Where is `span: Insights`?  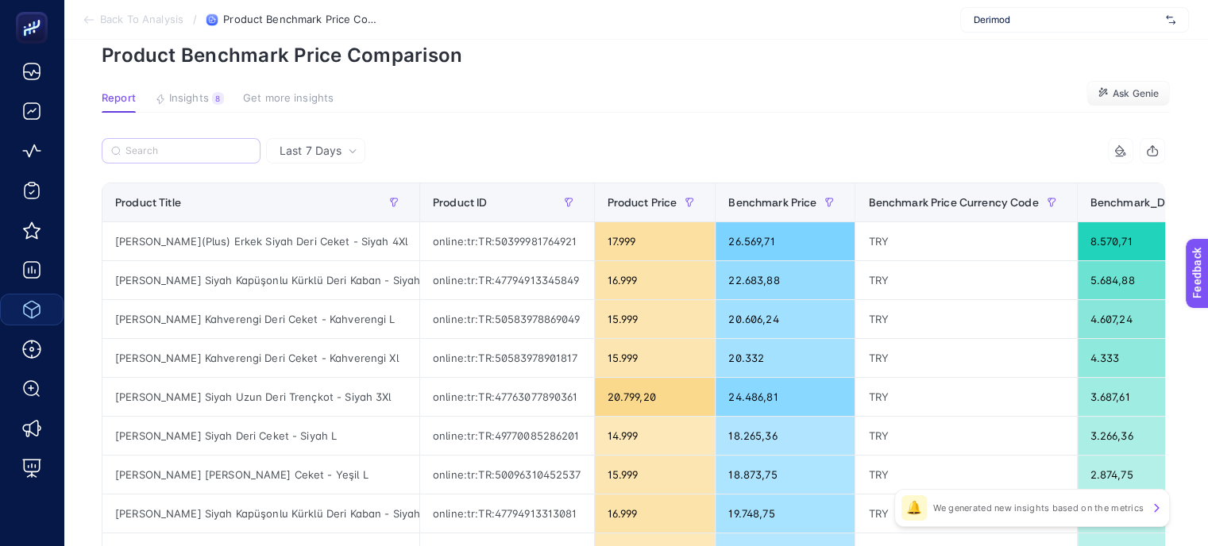
span: Insights is located at coordinates (189, 98).